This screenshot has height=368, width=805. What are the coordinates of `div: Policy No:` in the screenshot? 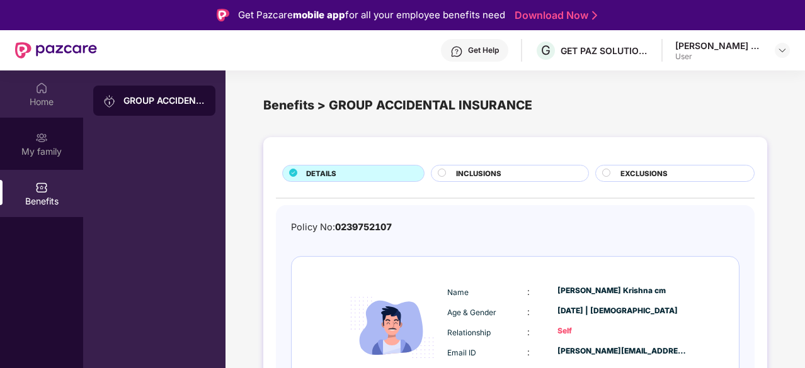 It's located at (341, 227).